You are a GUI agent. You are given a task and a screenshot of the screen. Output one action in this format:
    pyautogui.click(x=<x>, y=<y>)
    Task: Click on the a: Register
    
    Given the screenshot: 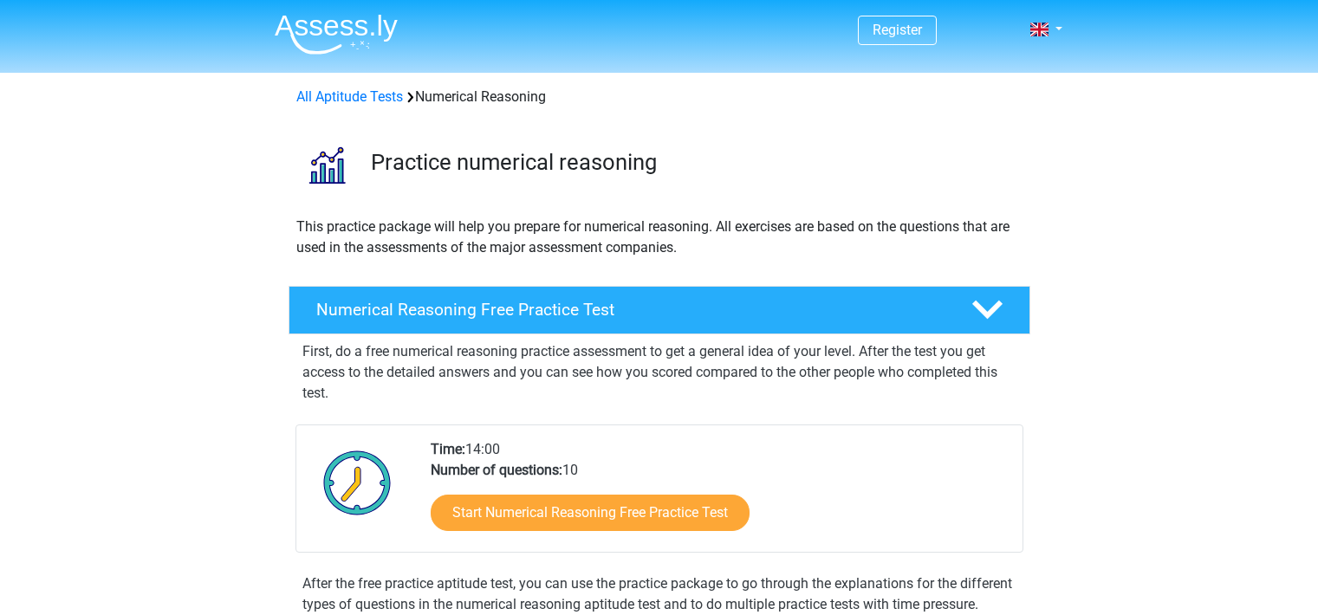 What is the action you would take?
    pyautogui.click(x=897, y=29)
    